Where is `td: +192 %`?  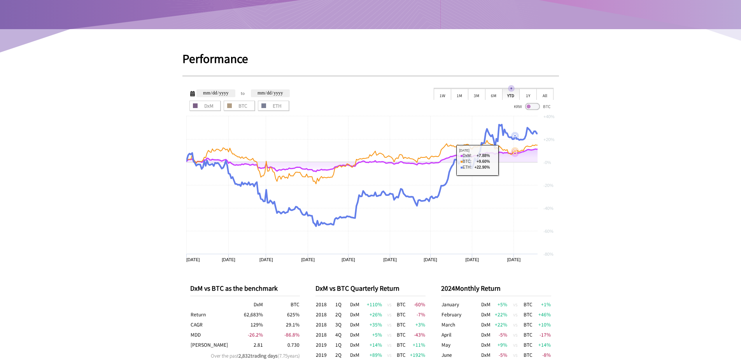 td: +192 % is located at coordinates (416, 355).